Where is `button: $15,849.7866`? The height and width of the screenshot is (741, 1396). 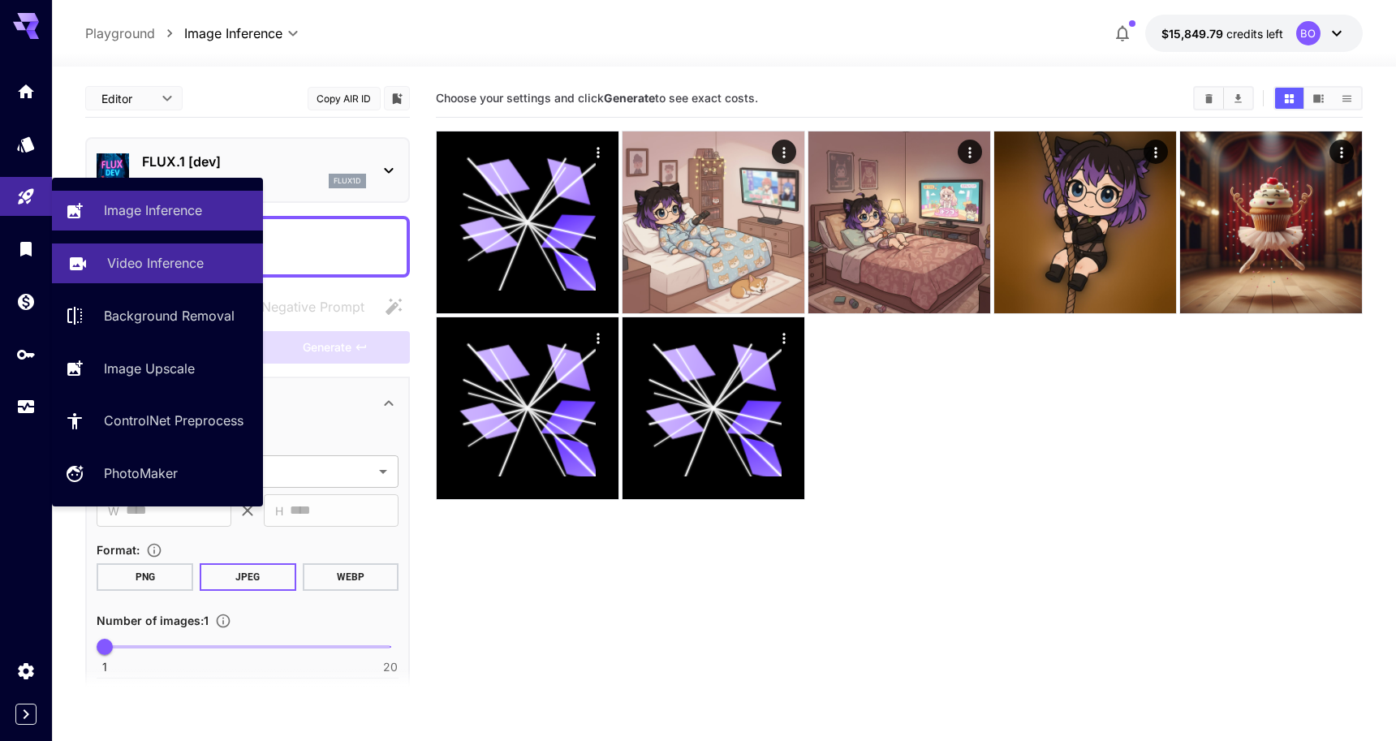 button: $15,849.7866 is located at coordinates (1254, 33).